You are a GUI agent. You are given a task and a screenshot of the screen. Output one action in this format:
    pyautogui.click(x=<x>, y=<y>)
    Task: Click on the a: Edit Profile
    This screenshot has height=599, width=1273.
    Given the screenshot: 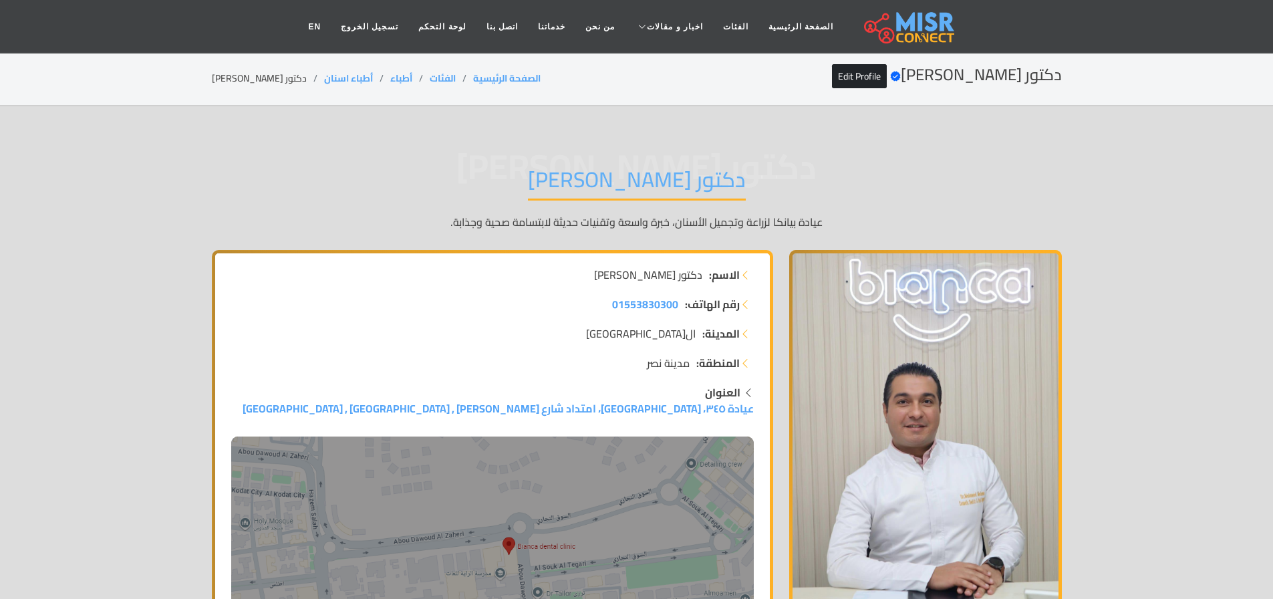 What is the action you would take?
    pyautogui.click(x=860, y=76)
    